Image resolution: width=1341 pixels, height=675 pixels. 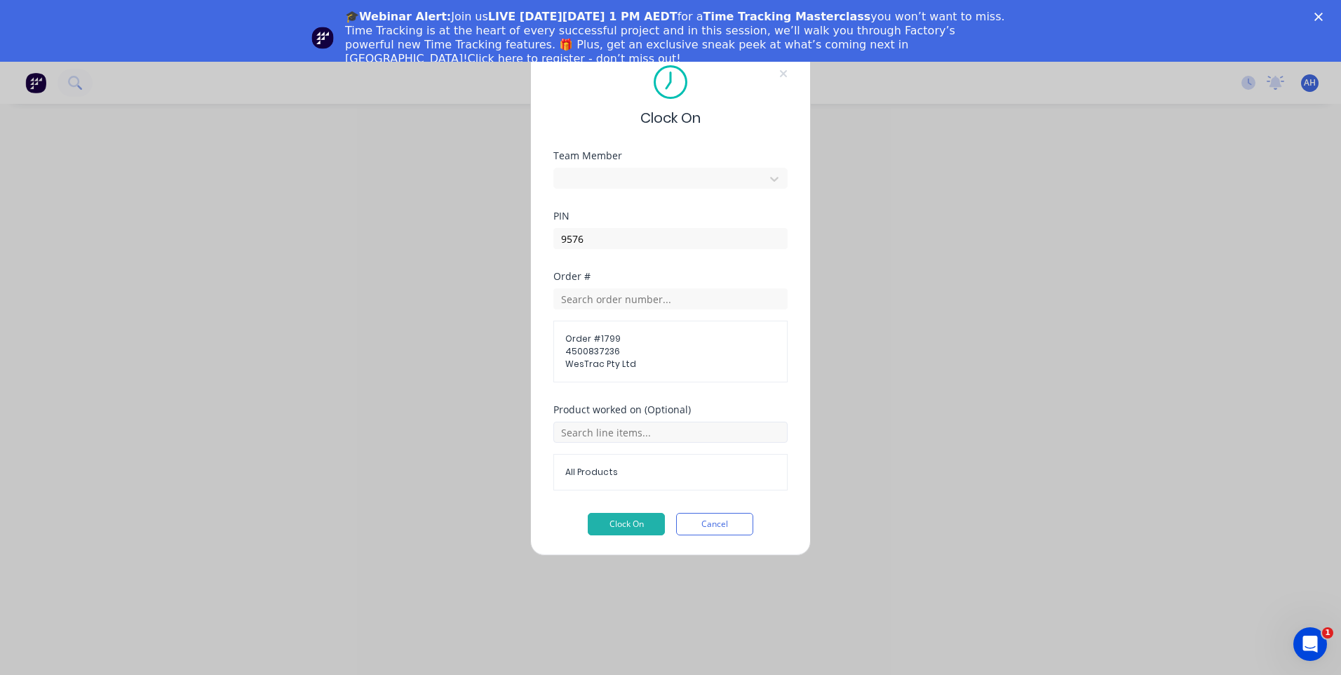 I want to click on div: Product worked on (Optional), so click(x=671, y=410).